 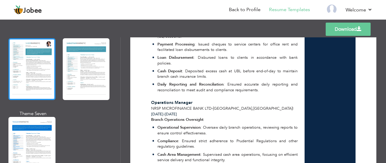 What do you see at coordinates (359, 10) in the screenshot?
I see `a: Welcome` at bounding box center [359, 10].